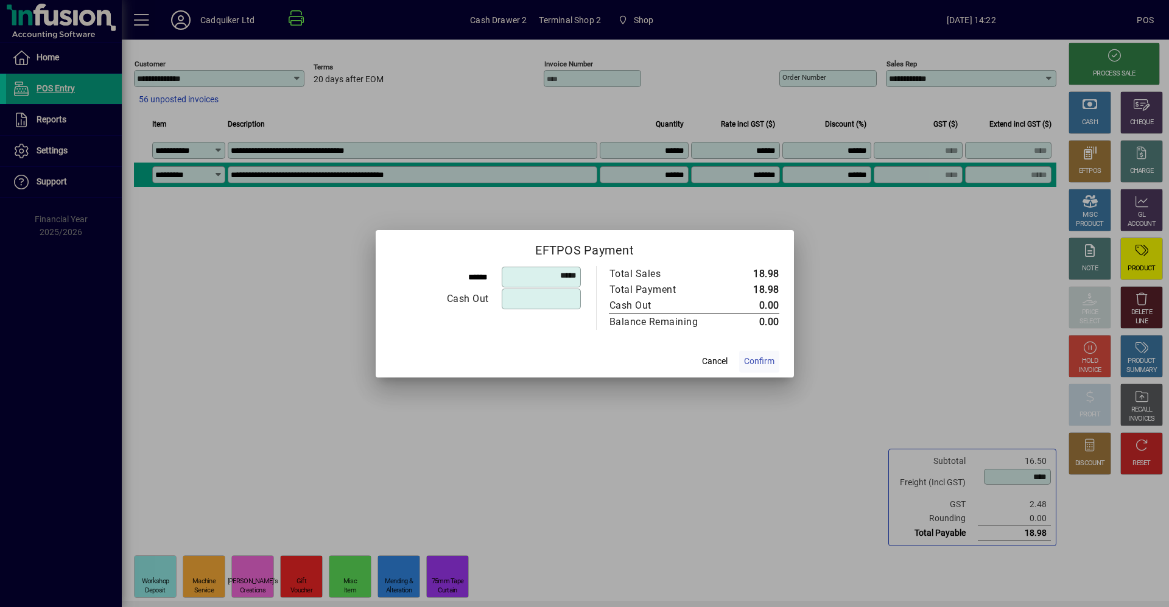 The width and height of the screenshot is (1169, 607). I want to click on h2: EFTPOS Payment, so click(585, 248).